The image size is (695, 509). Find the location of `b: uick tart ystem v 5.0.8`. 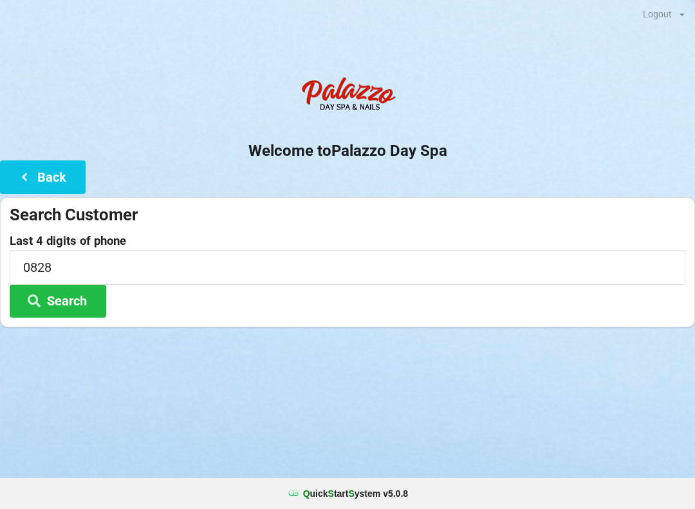

b: uick tart ystem v 5.0.8 is located at coordinates (355, 493).